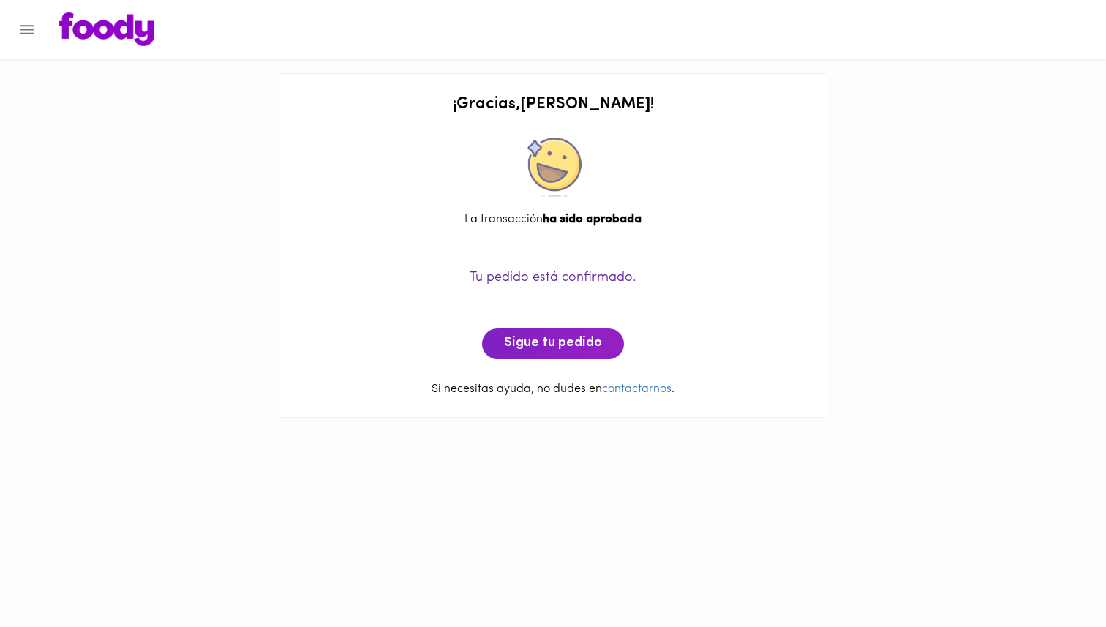 This screenshot has height=627, width=1106. I want to click on button: Menu, so click(26, 29).